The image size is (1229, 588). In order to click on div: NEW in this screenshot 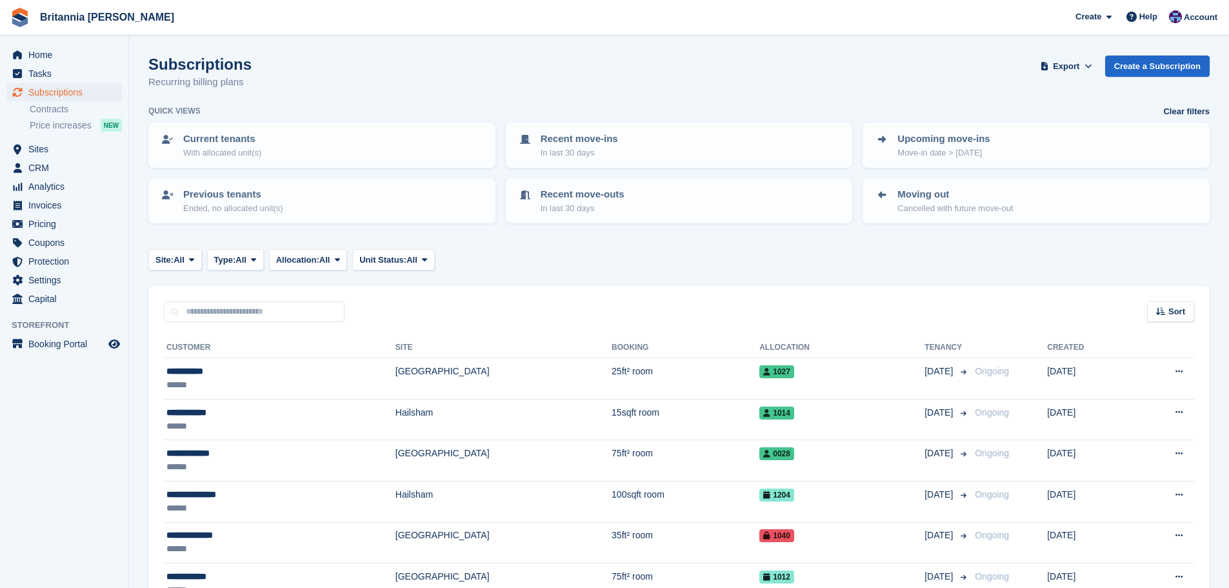, I will do `click(111, 125)`.